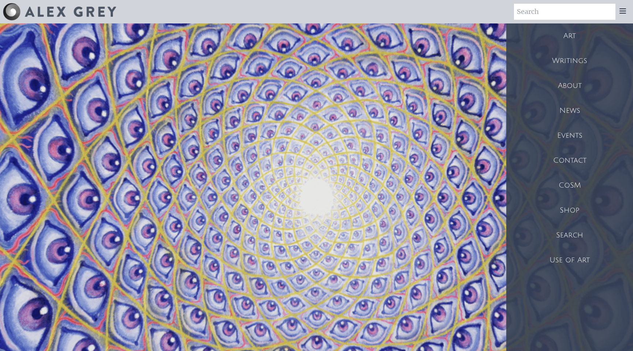 The height and width of the screenshot is (351, 633). Describe the element at coordinates (569, 210) in the screenshot. I see `div: Shop` at that location.